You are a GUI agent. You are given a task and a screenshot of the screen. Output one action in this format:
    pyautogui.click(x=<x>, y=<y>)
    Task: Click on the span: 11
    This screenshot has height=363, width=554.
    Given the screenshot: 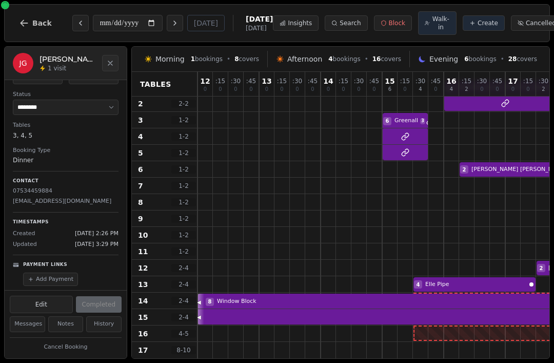 What is the action you would take?
    pyautogui.click(x=143, y=251)
    